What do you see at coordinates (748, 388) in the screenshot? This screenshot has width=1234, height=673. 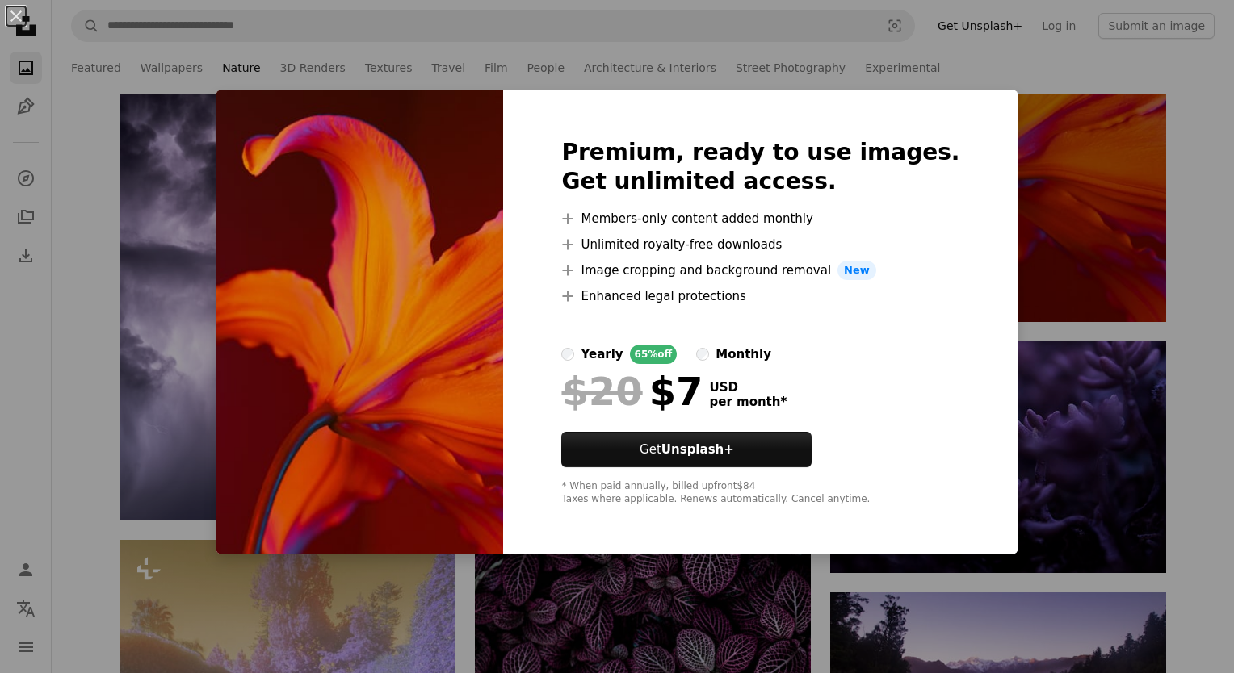 I see `span: USD` at bounding box center [748, 388].